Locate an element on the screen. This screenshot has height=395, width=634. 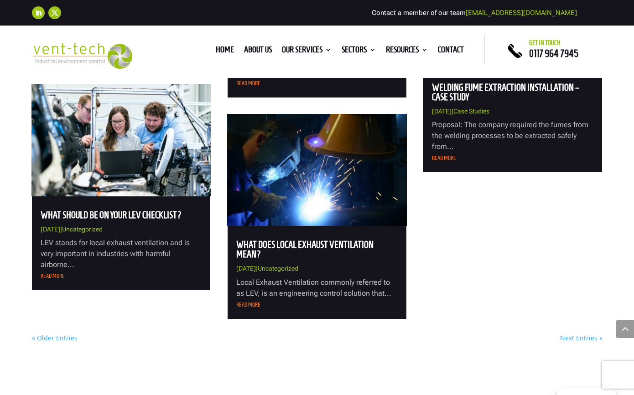
a: Welding Fume Extraction Installation – Case Study is located at coordinates (505, 92).